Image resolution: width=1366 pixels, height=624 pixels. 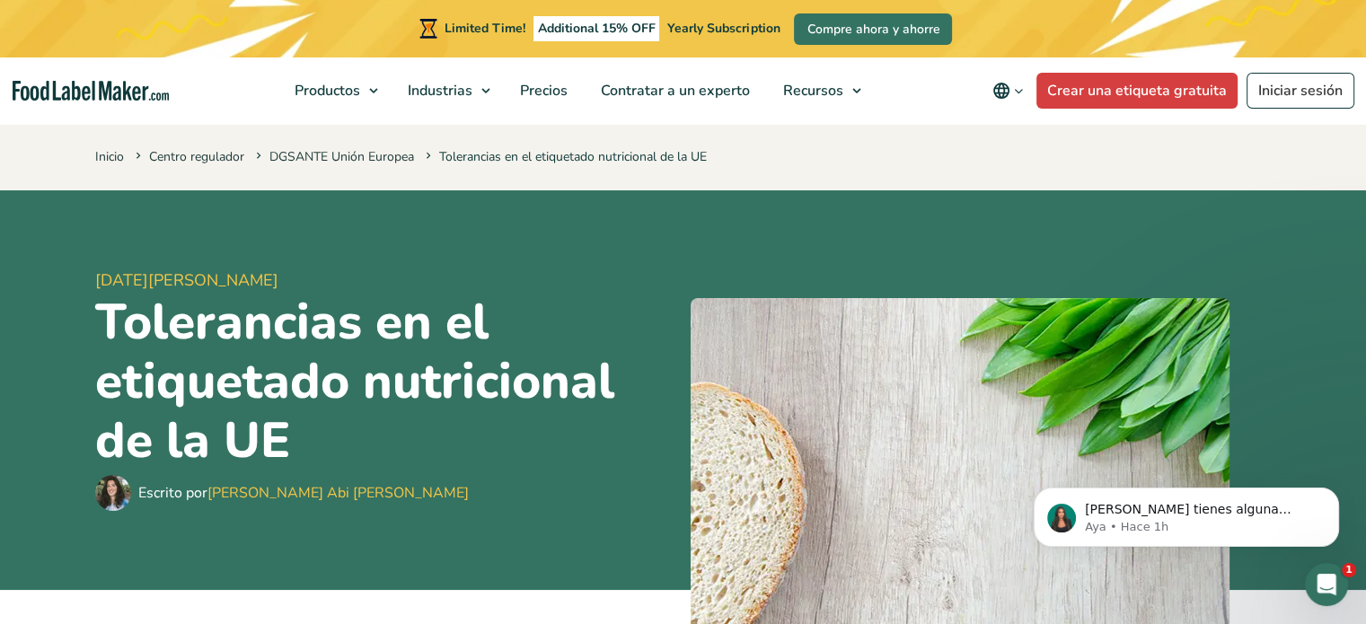 What do you see at coordinates (341, 156) in the screenshot?
I see `a: DGSANTE Unión Europea` at bounding box center [341, 156].